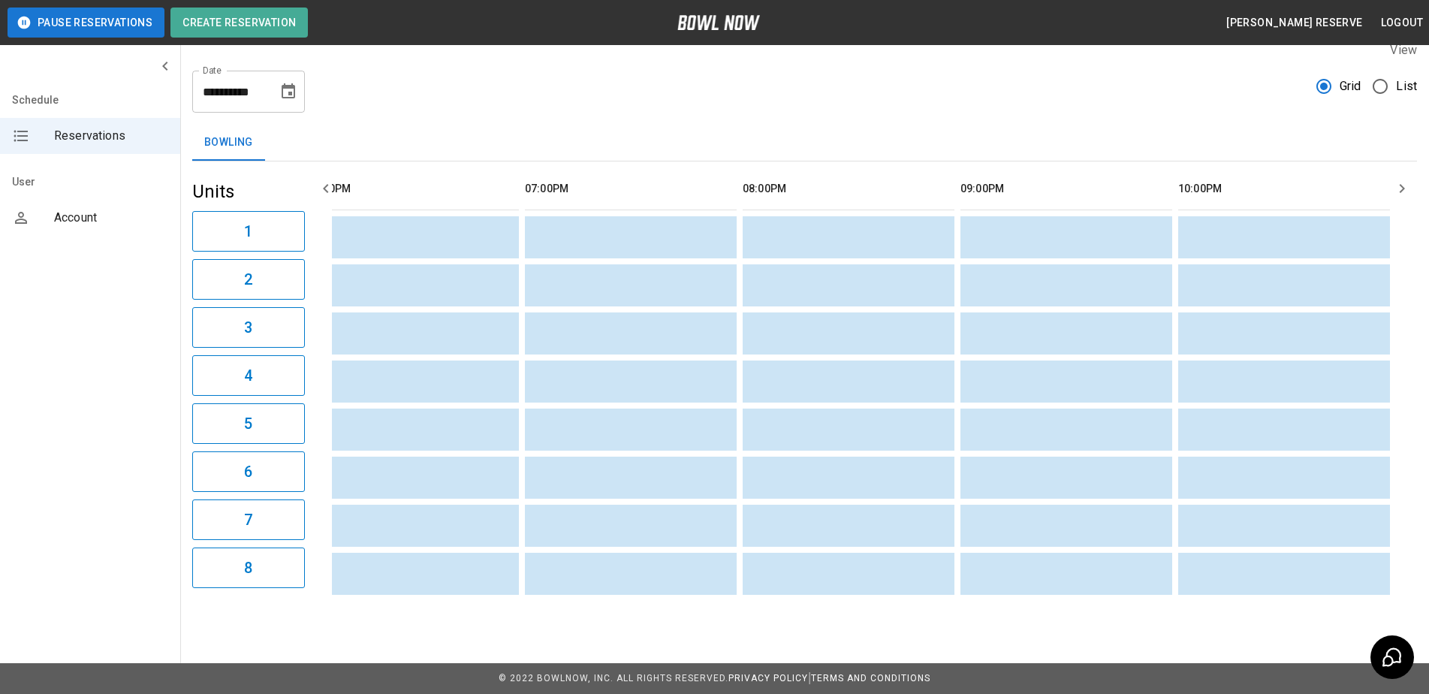 This screenshot has width=1429, height=694. What do you see at coordinates (288, 92) in the screenshot?
I see `button: Choose date, selected date is Aug 27, 2025` at bounding box center [288, 92].